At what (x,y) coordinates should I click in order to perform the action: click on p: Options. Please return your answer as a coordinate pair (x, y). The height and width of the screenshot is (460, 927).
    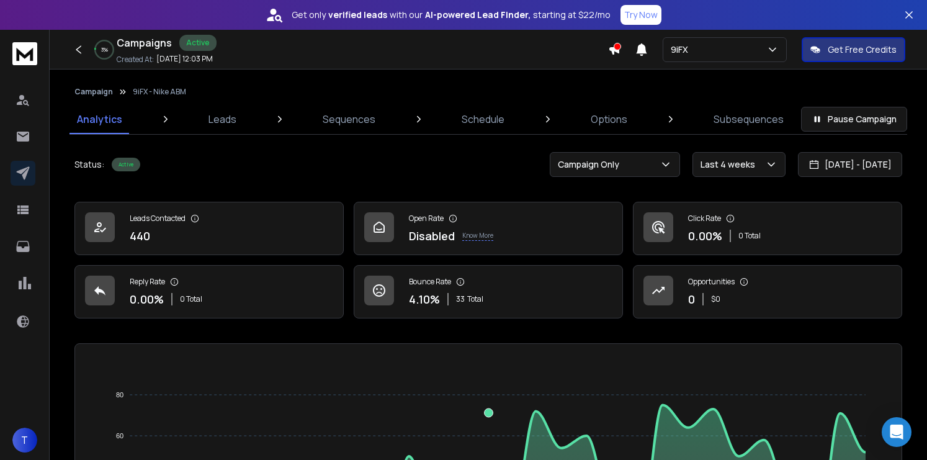
    Looking at the image, I should click on (609, 119).